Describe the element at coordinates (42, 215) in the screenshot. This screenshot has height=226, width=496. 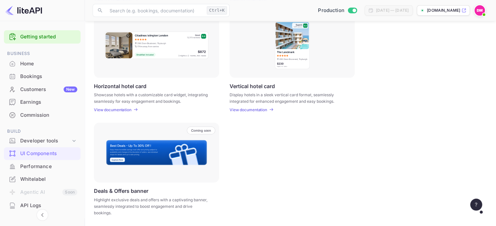
I see `button: Collapse navigation` at that location.